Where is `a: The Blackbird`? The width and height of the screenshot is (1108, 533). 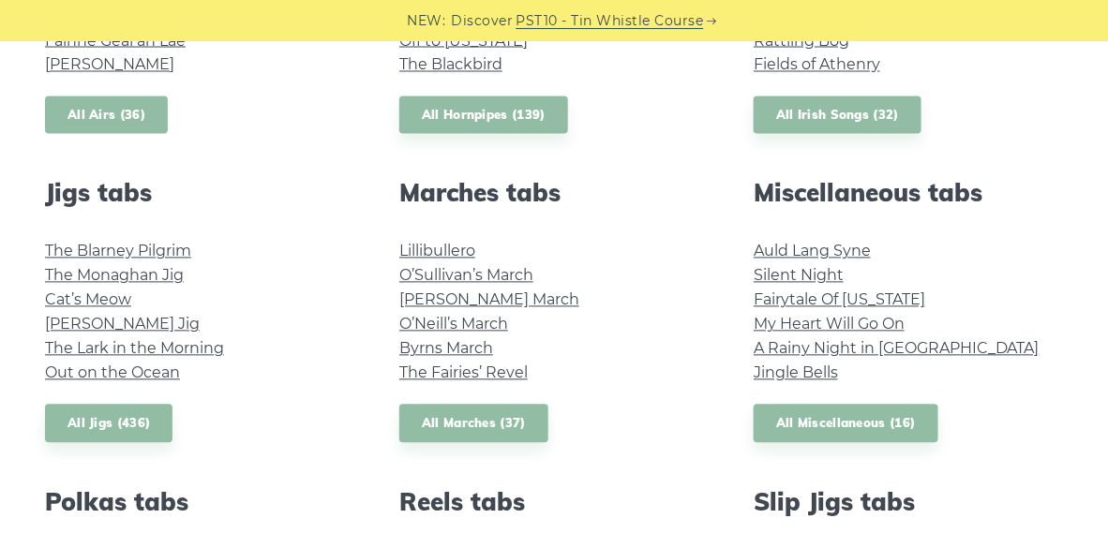
a: The Blackbird is located at coordinates (451, 65).